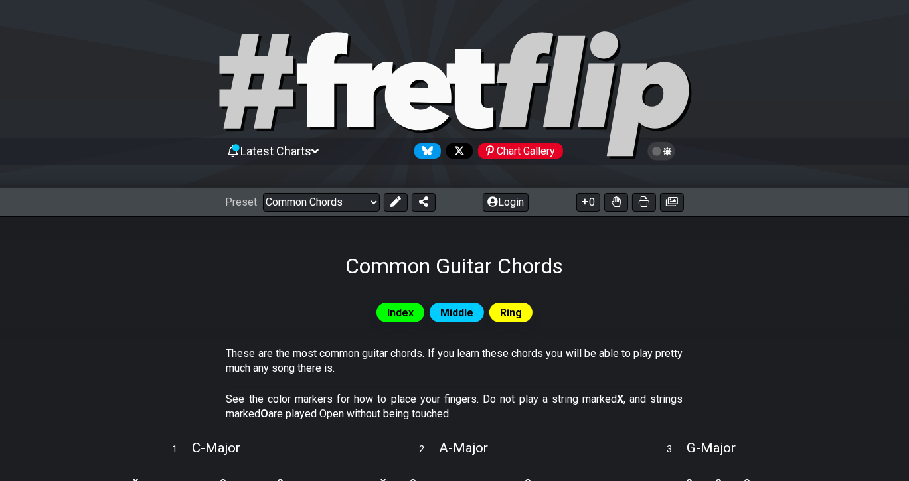 The height and width of the screenshot is (481, 909). What do you see at coordinates (455, 407) in the screenshot?
I see `p: See the color markers for how to place your fingers. Do not play a string marked , and strings ma...` at bounding box center [455, 407].